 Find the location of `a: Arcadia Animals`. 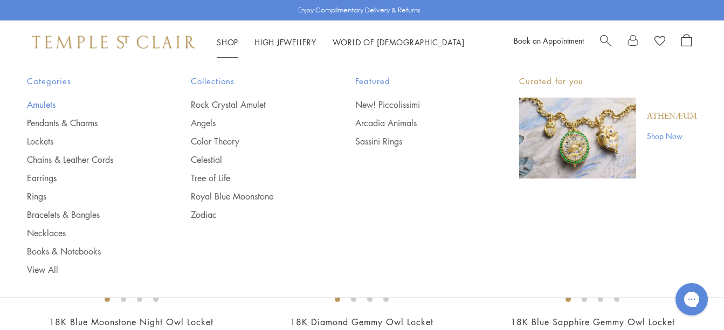

a: Arcadia Animals is located at coordinates (416, 123).